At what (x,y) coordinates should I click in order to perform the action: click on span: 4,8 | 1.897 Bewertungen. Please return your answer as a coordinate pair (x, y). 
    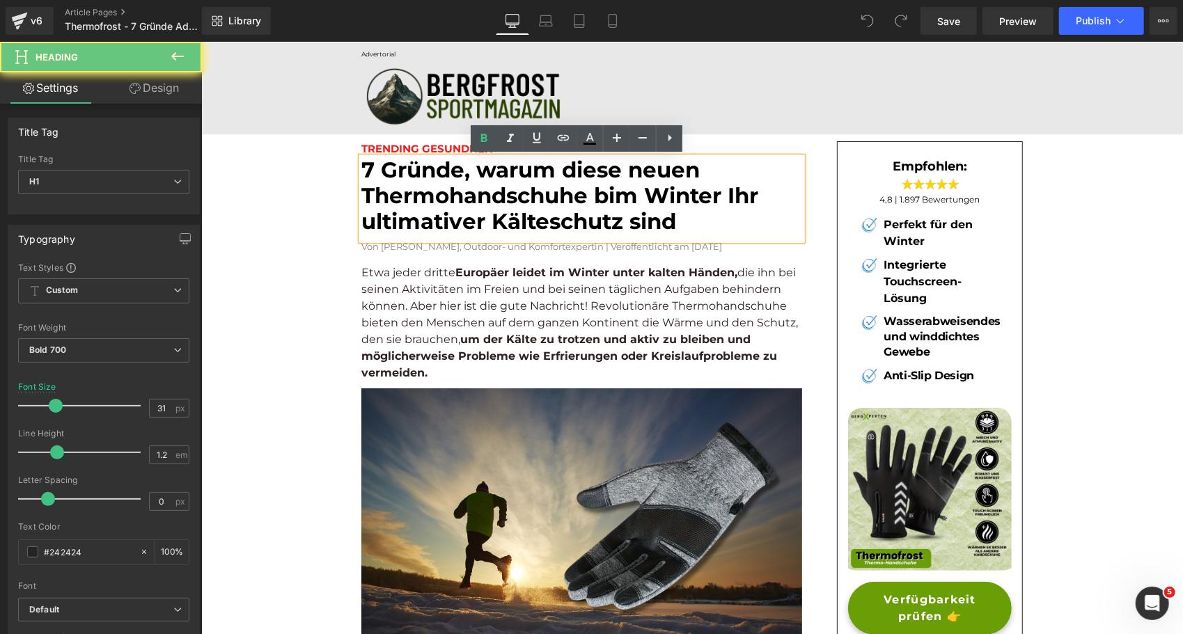
    Looking at the image, I should click on (729, 157).